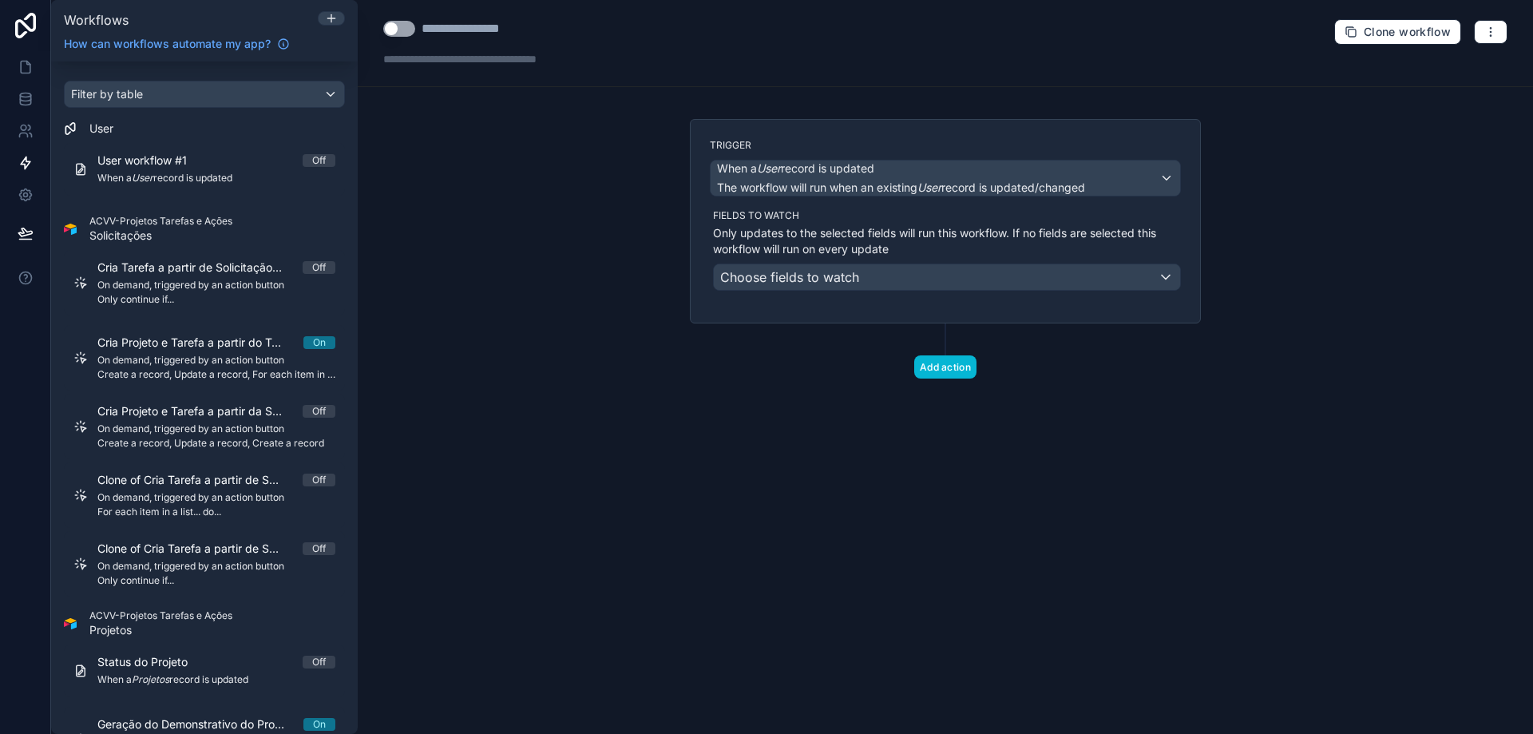 The height and width of the screenshot is (734, 1533). I want to click on label: Trigger, so click(945, 145).